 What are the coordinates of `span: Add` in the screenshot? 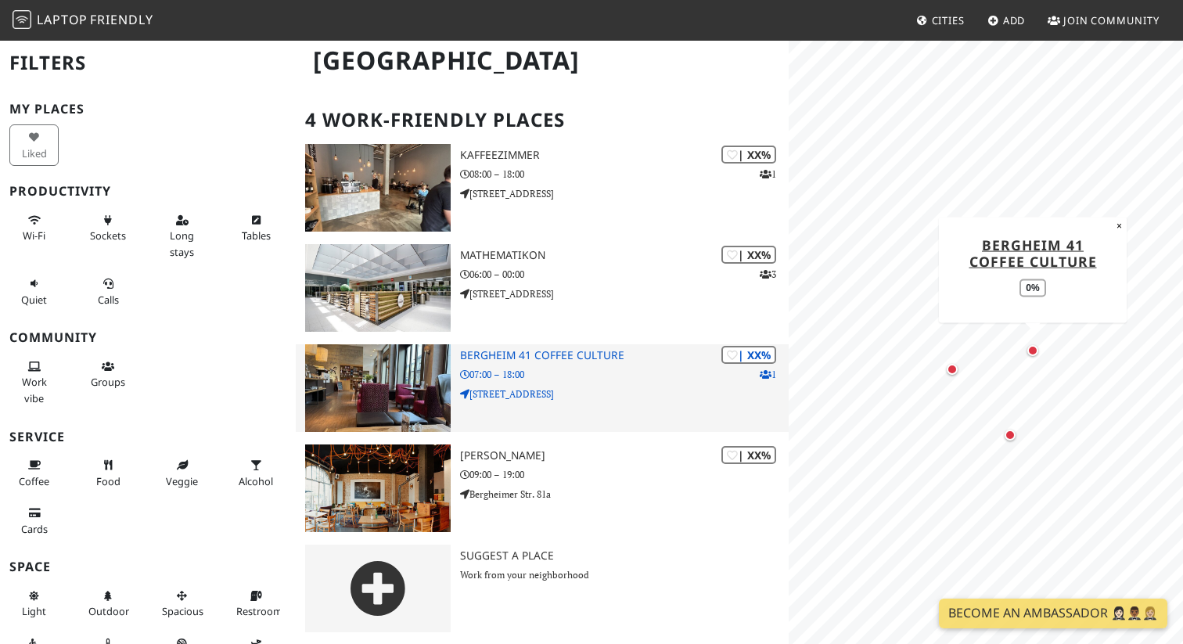 It's located at (1014, 20).